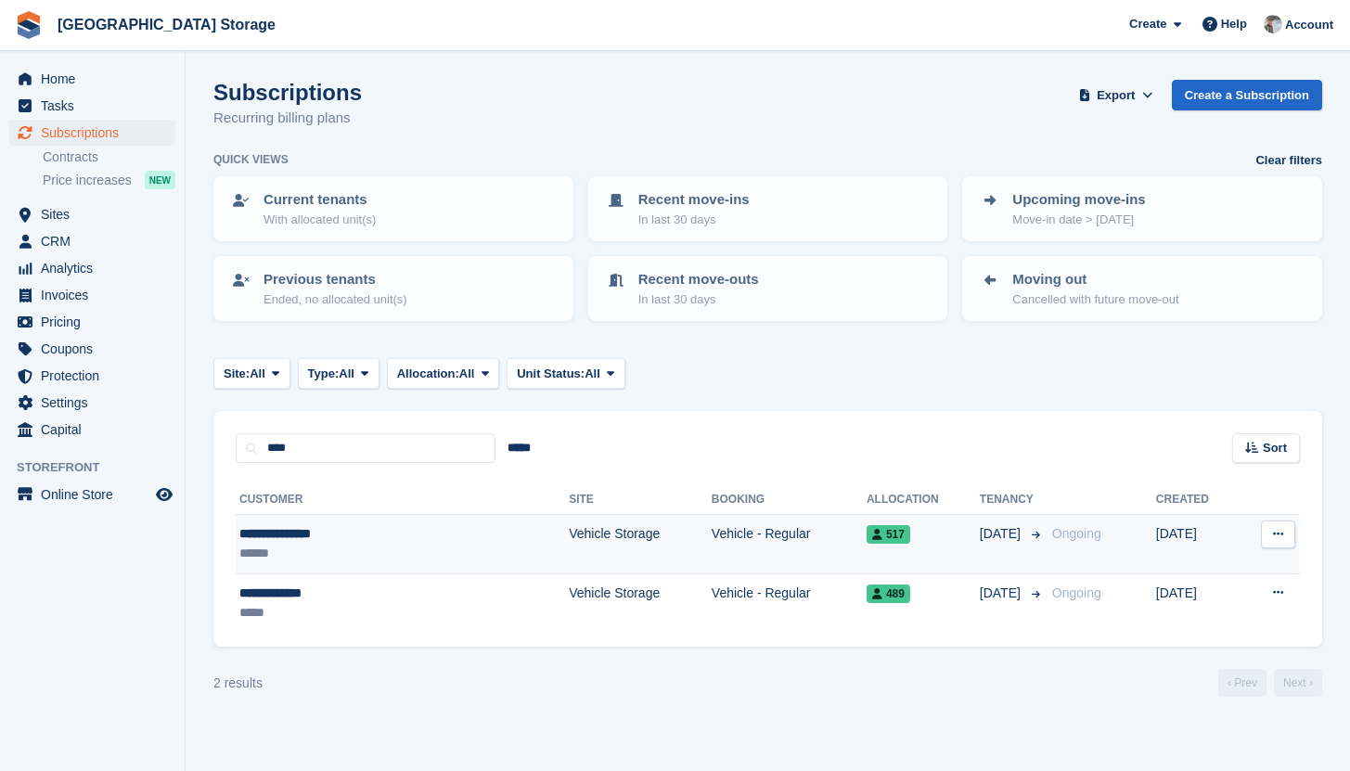 Image resolution: width=1350 pixels, height=771 pixels. What do you see at coordinates (550, 374) in the screenshot?
I see `span: Unit Status:` at bounding box center [550, 374].